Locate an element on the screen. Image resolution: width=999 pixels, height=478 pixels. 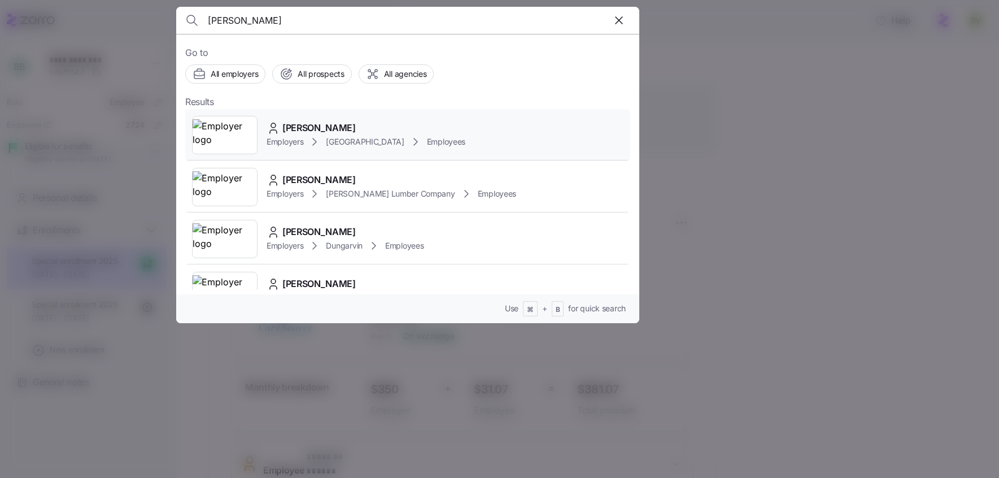
span: for quick search is located at coordinates (597, 308).